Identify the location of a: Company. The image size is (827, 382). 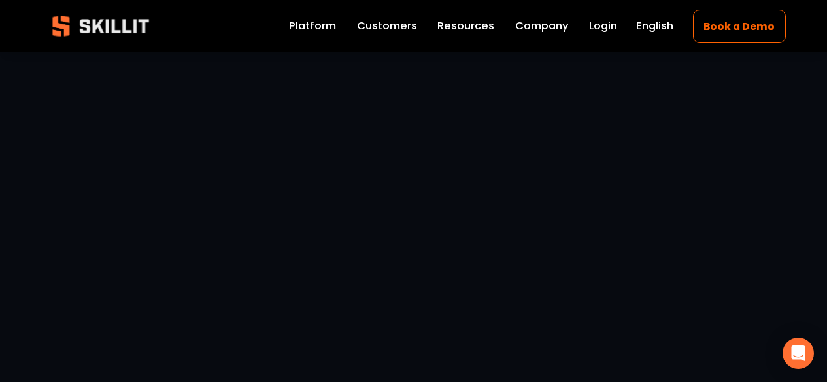
(542, 26).